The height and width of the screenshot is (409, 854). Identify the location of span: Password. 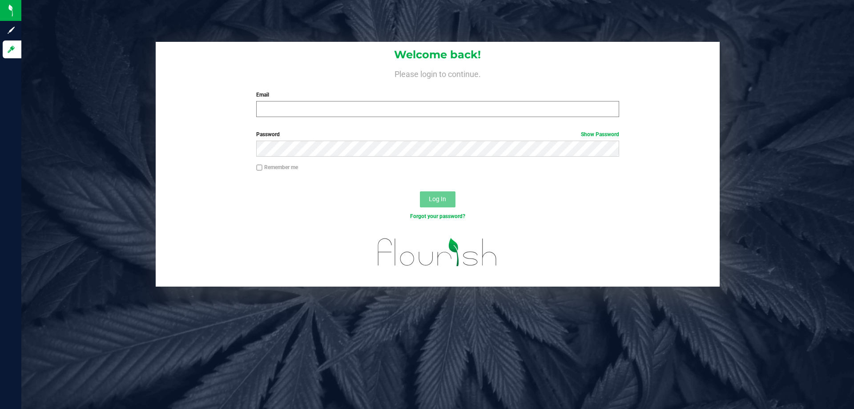
(268, 134).